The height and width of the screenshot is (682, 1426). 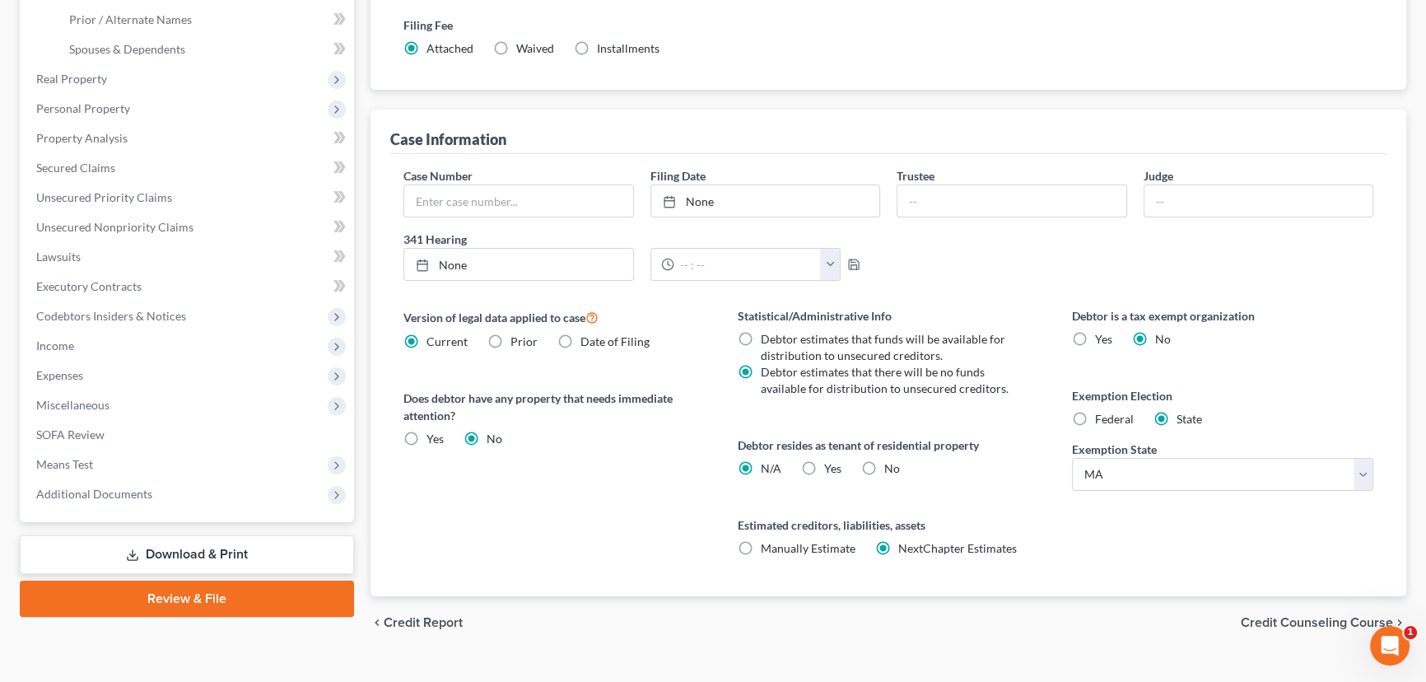 I want to click on span: Installments, so click(x=628, y=48).